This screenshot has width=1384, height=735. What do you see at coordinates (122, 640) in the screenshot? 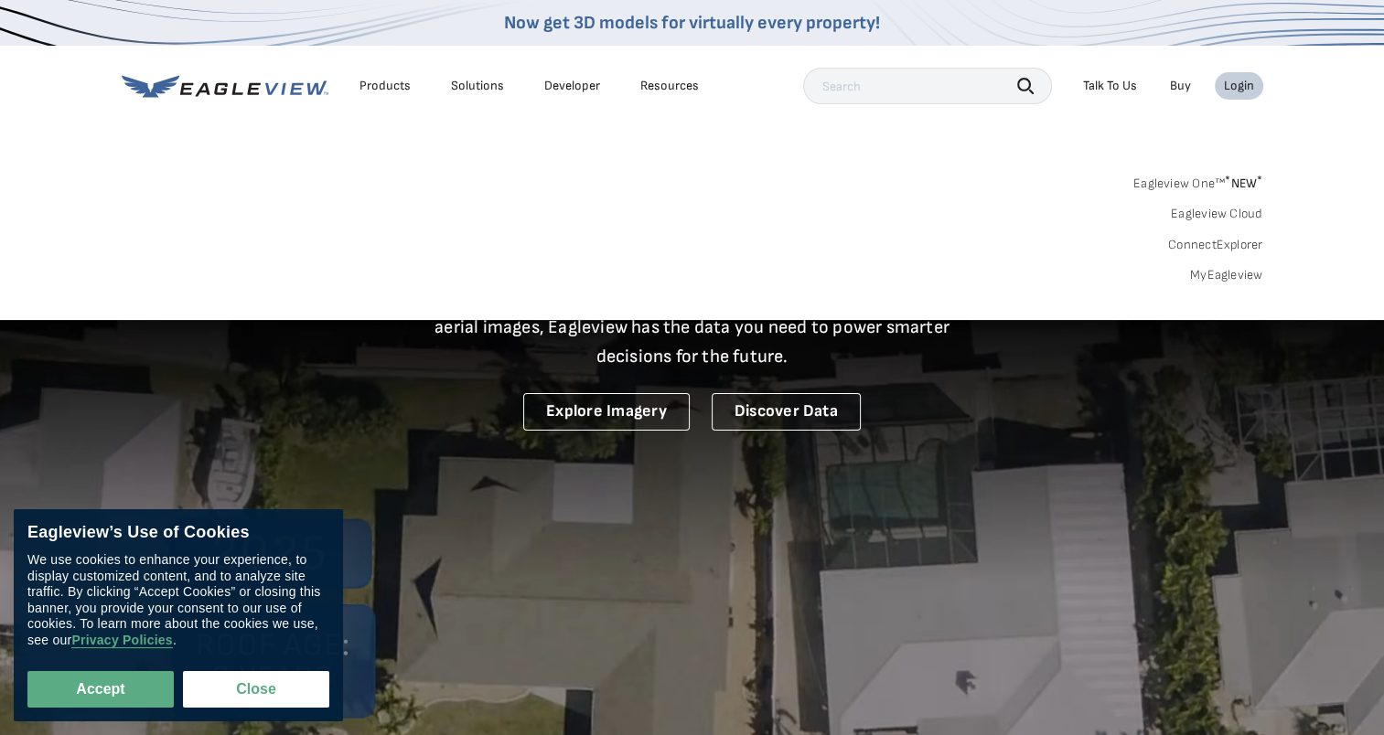
I see `a: Privacy Policies` at bounding box center [122, 640].